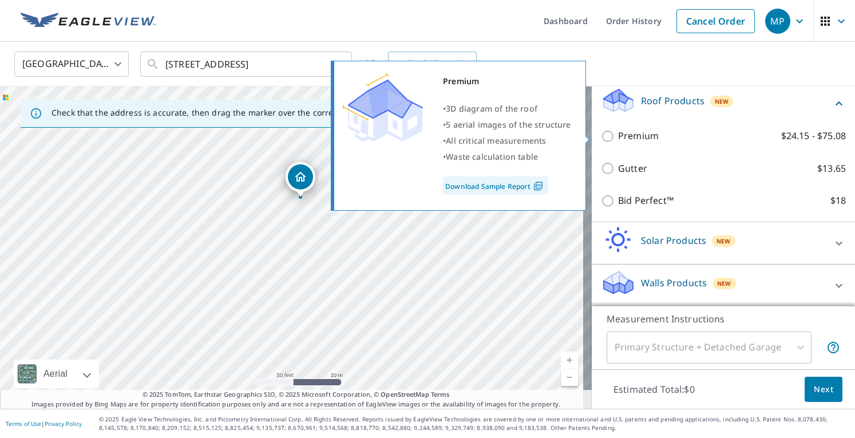 This screenshot has width=855, height=438. Describe the element at coordinates (23, 424) in the screenshot. I see `a: Terms of Use` at that location.